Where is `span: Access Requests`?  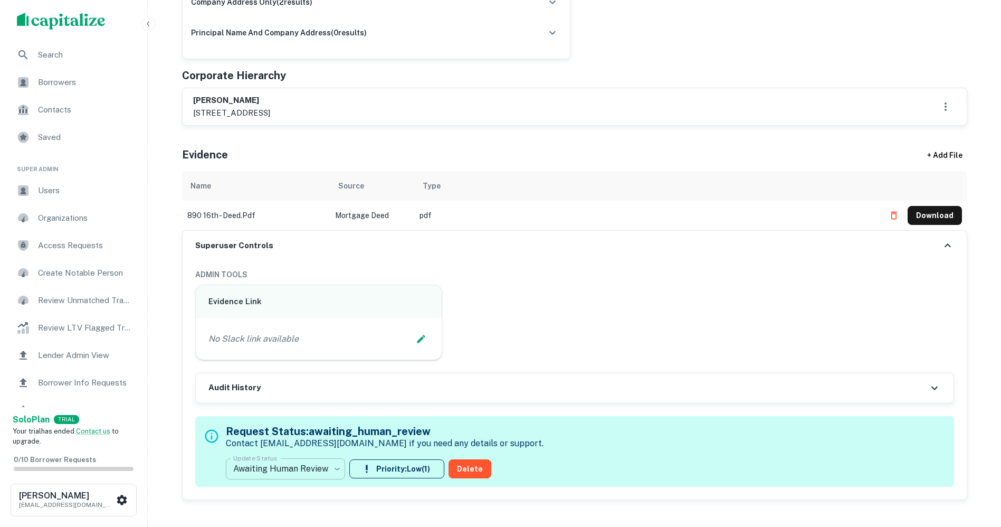
span: Access Requests is located at coordinates (85, 245).